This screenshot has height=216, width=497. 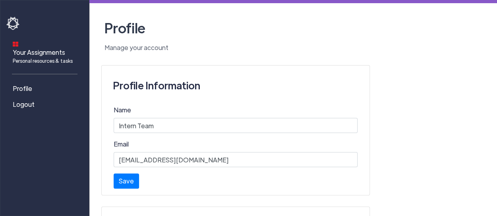 What do you see at coordinates (43, 56) in the screenshot?
I see `span: Your Assignments` at bounding box center [43, 56].